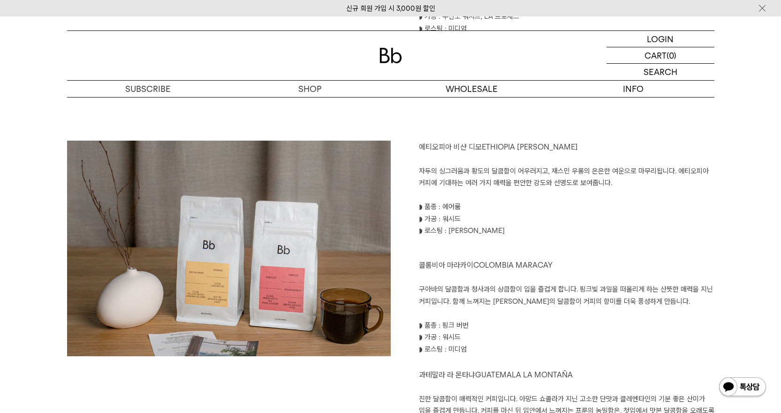 Image resolution: width=781 pixels, height=413 pixels. Describe the element at coordinates (229, 270) in the screenshot. I see `img: 47da8b04e74e9182346a1dafc9698e2b_171753.jpg` at that location.